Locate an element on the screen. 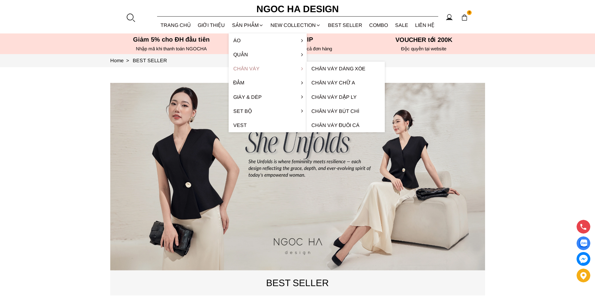 The width and height of the screenshot is (595, 298). a: Link to Home is located at coordinates (121, 60).